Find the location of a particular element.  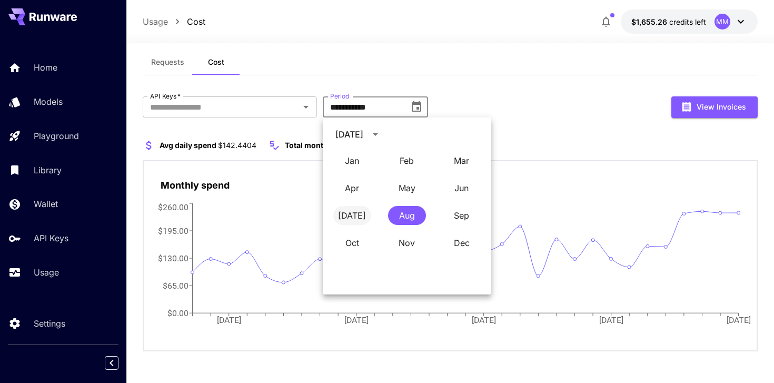

tspan: $0.00 is located at coordinates (177, 313).